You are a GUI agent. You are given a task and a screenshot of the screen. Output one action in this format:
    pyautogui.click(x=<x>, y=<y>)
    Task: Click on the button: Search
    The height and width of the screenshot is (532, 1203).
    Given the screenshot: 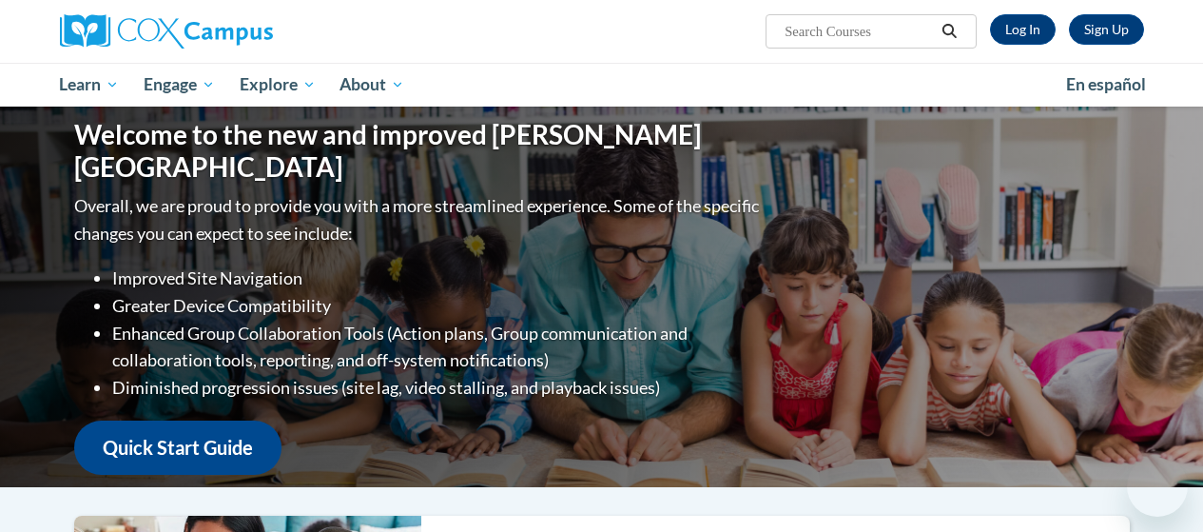 What is the action you would take?
    pyautogui.click(x=949, y=31)
    